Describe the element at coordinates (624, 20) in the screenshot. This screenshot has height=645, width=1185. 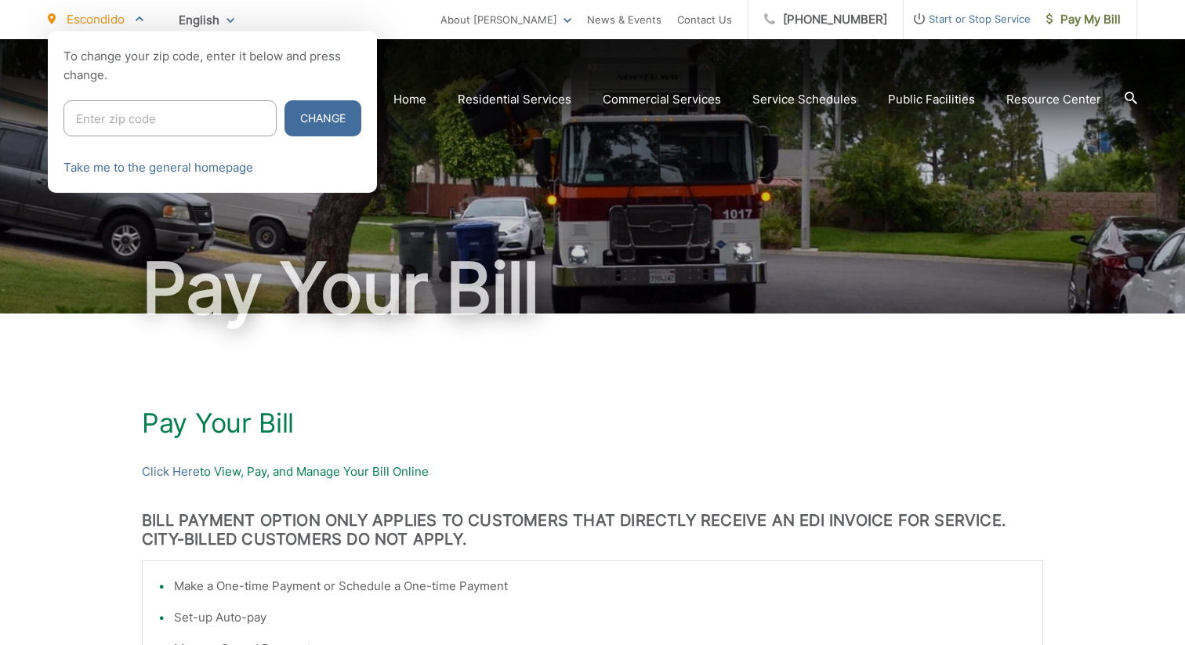
I see `a: News & Events` at that location.